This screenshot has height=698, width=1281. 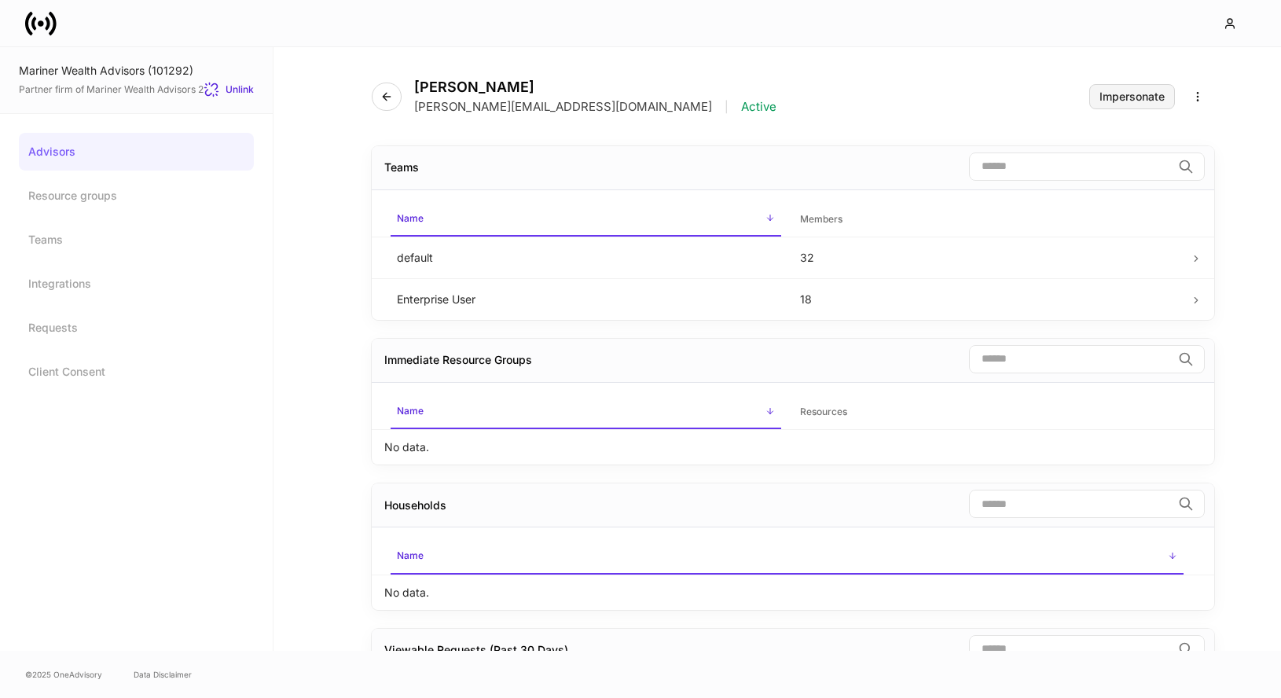 I want to click on td: 32, so click(x=989, y=257).